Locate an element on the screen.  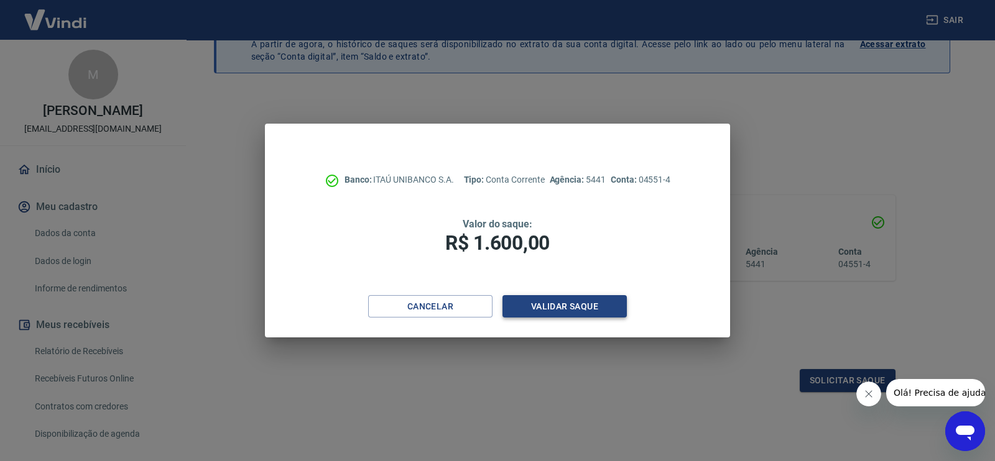
span: R$ 1.600,00 is located at coordinates (498, 243).